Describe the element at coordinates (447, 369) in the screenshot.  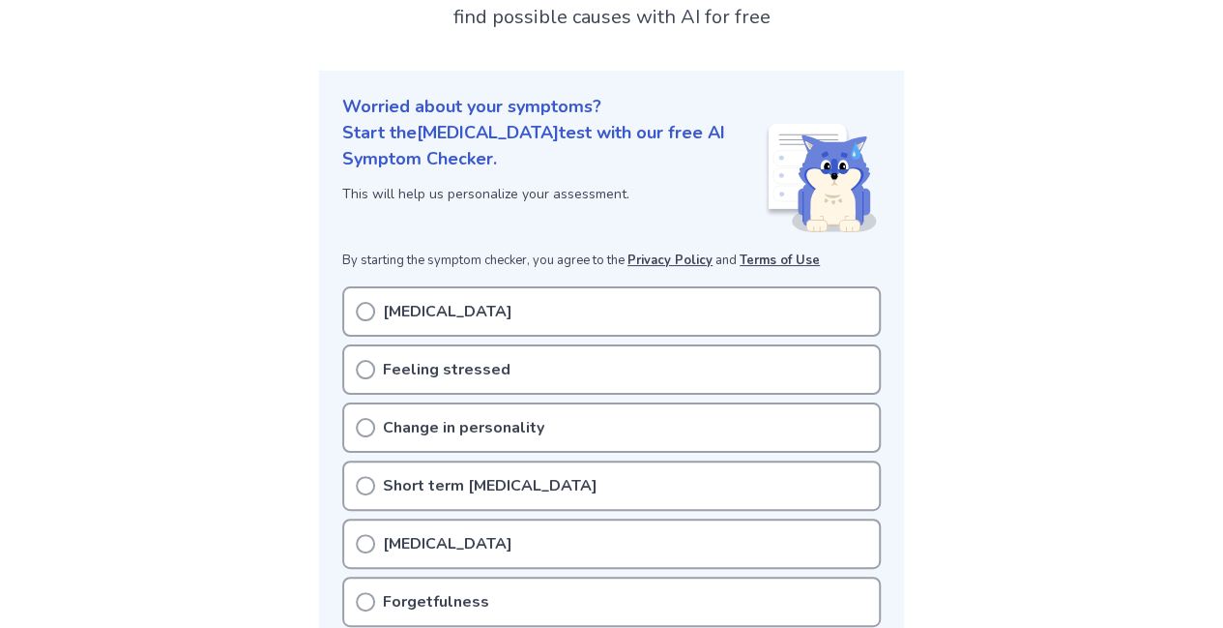
I see `p: Feeling stressed` at that location.